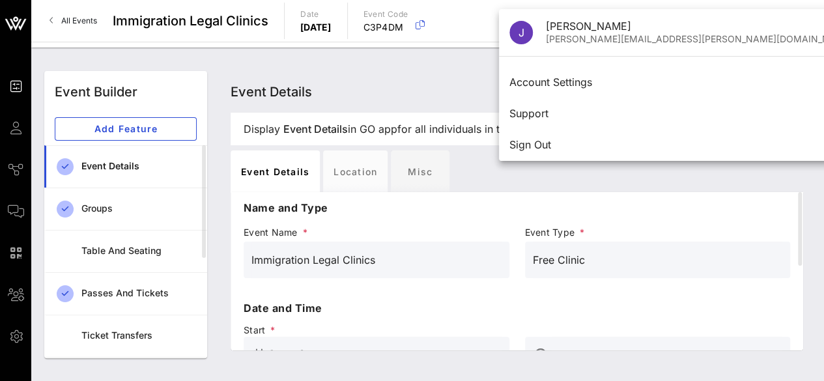 This screenshot has width=824, height=381. I want to click on input: Start Date, so click(386, 355).